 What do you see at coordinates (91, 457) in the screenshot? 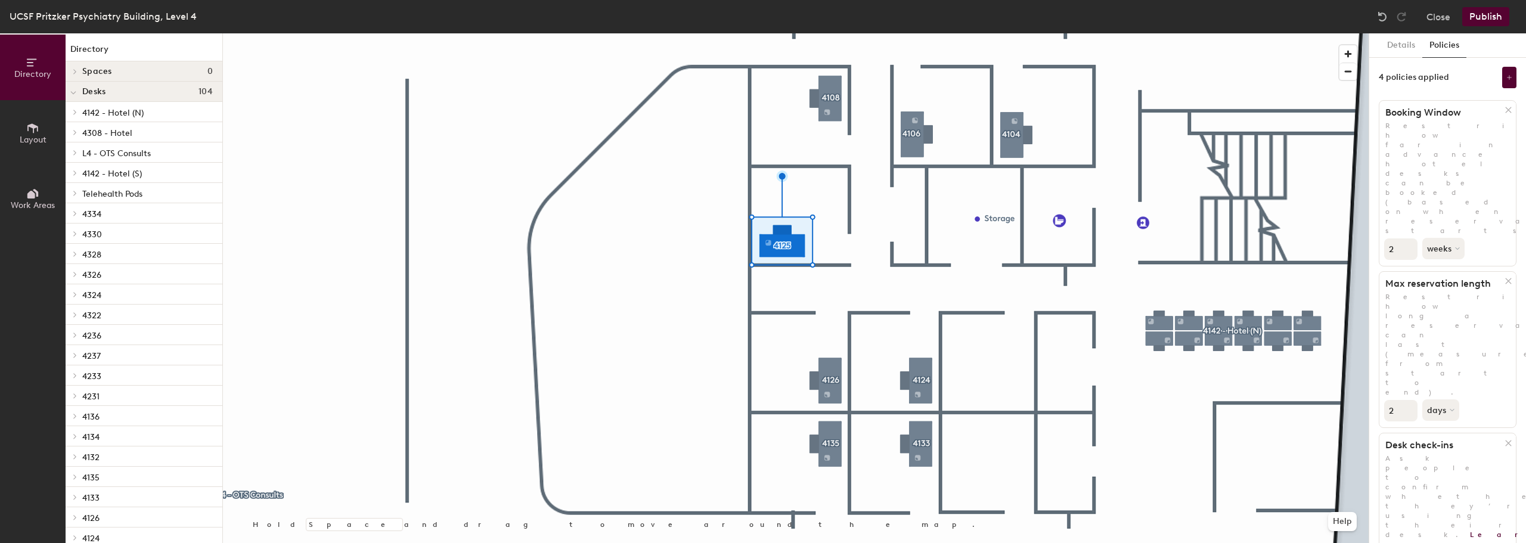
I see `span: 4132` at bounding box center [91, 457].